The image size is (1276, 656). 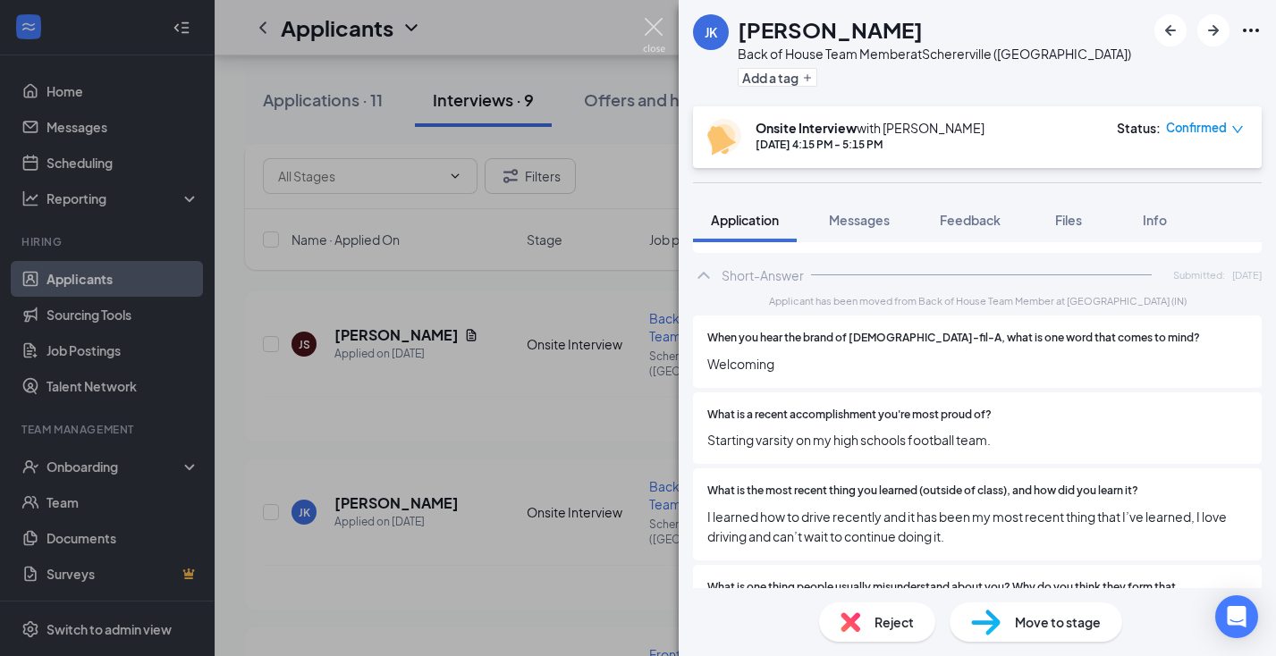 What do you see at coordinates (1238, 130) in the screenshot?
I see `span: down` at bounding box center [1238, 130].